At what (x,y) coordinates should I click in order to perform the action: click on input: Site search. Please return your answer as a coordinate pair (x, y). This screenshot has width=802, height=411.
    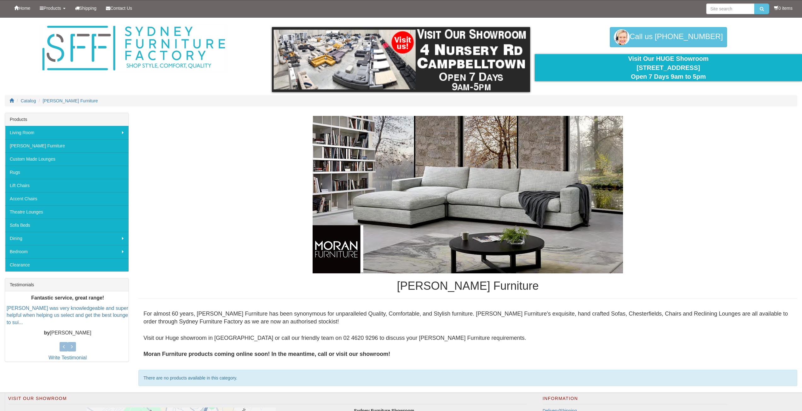
    Looking at the image, I should click on (730, 9).